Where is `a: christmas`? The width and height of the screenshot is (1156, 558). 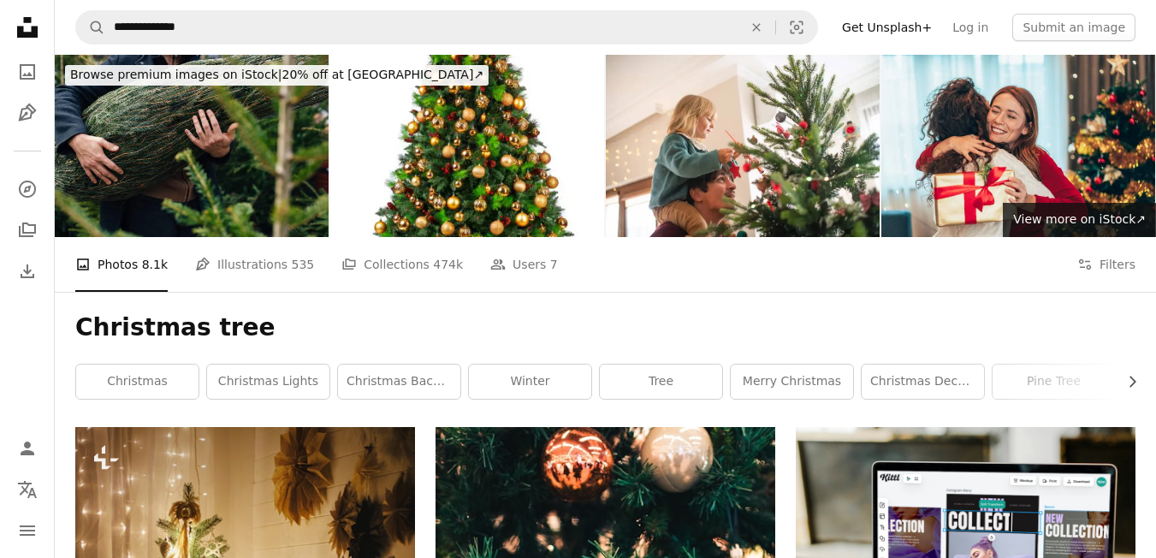 a: christmas is located at coordinates (137, 382).